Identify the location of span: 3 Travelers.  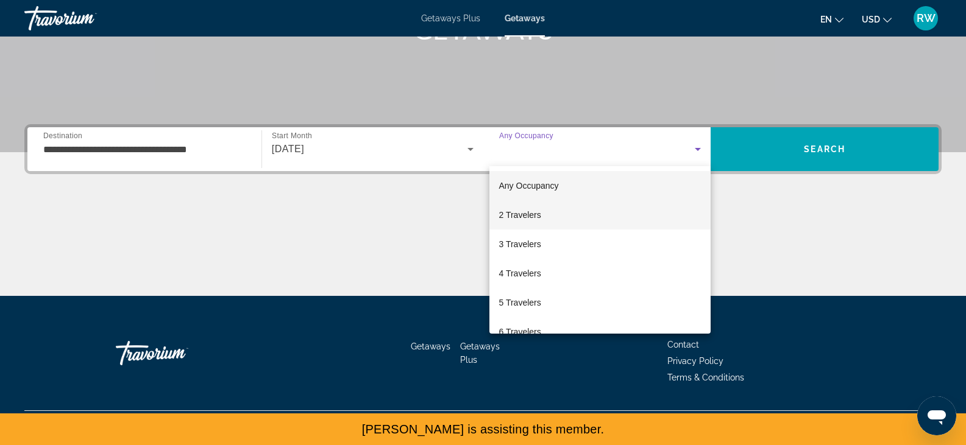
(520, 244).